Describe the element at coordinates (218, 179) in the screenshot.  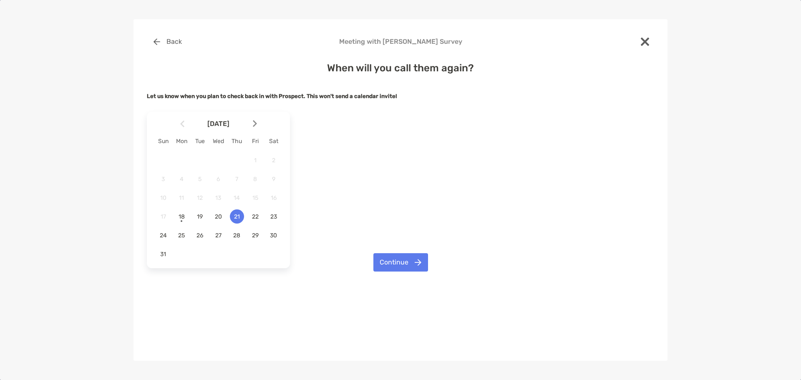
I see `span: 6` at that location.